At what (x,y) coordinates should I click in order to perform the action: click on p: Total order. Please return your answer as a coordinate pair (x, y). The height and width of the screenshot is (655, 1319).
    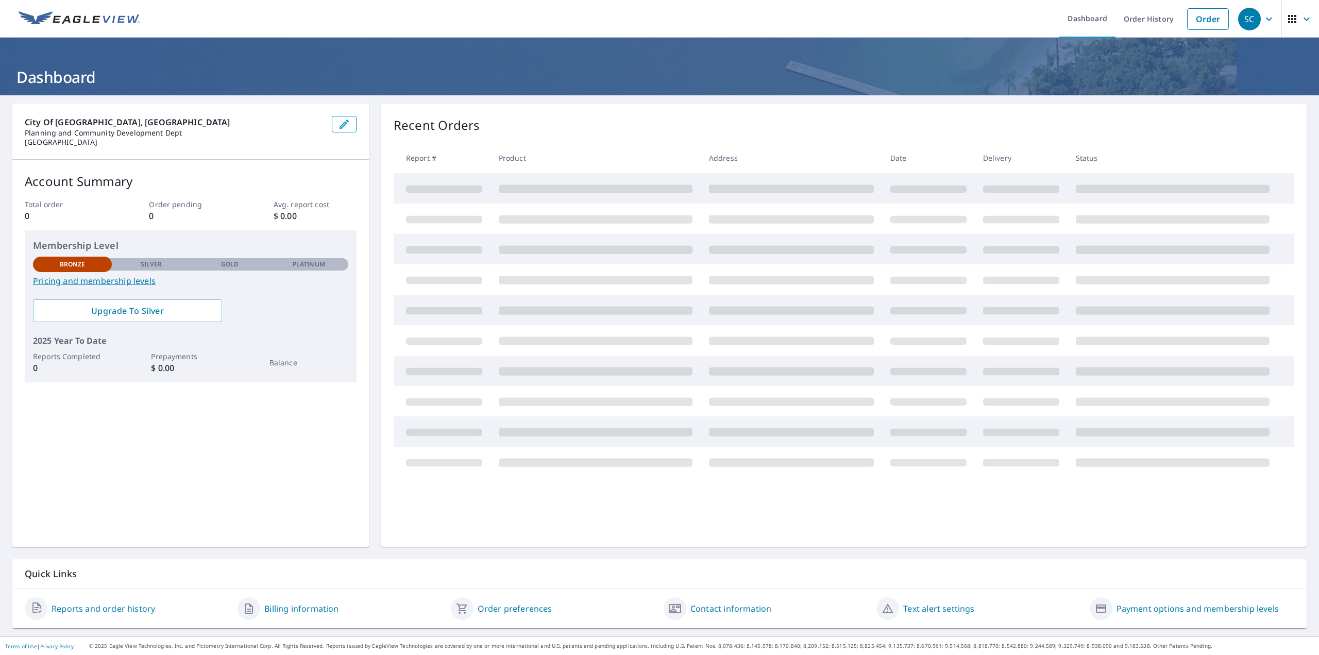
    Looking at the image, I should click on (66, 204).